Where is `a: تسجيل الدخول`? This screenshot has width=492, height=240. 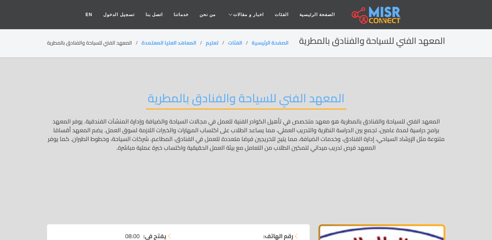 a: تسجيل الدخول is located at coordinates (119, 15).